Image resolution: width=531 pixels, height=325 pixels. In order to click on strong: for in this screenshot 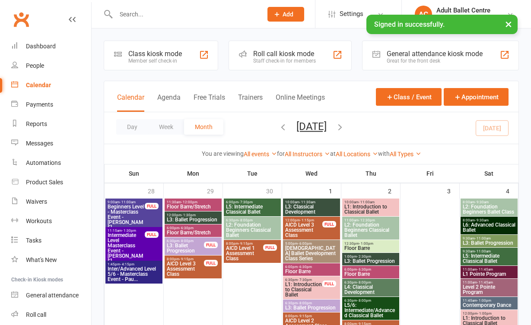, I will do `click(281, 154)`.